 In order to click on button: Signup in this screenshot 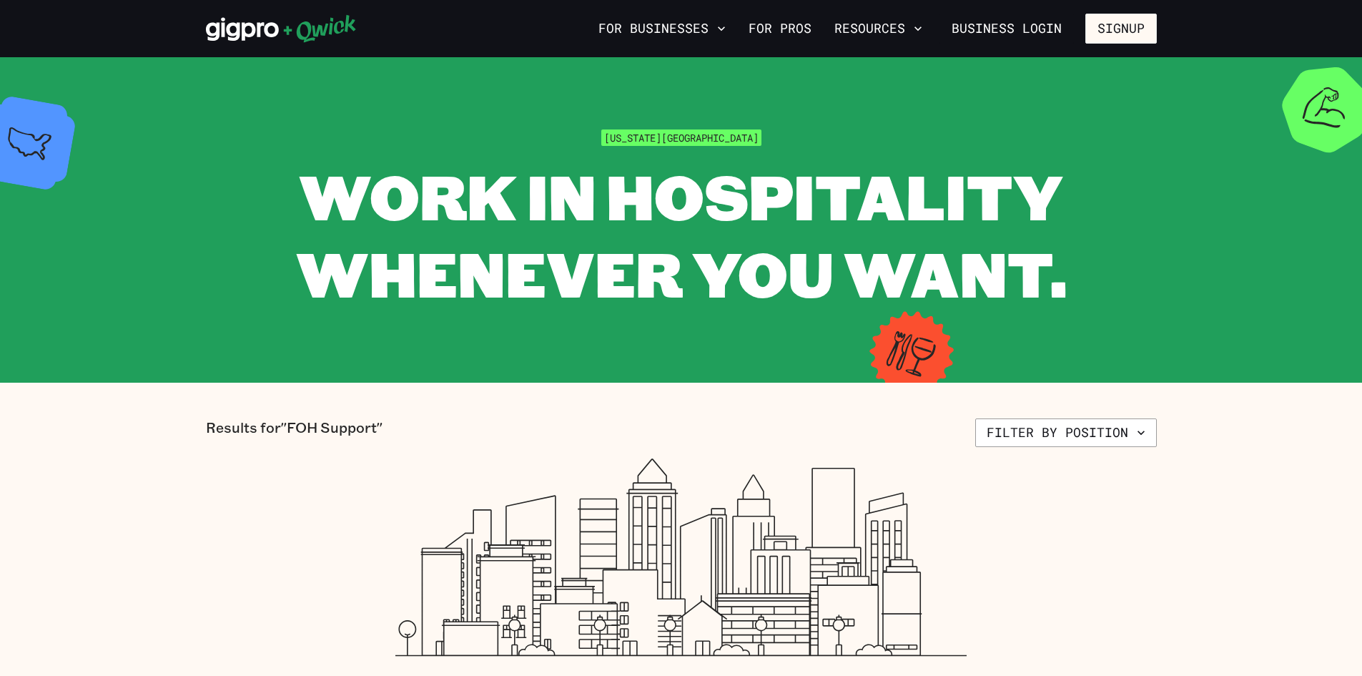, I will do `click(1121, 29)`.